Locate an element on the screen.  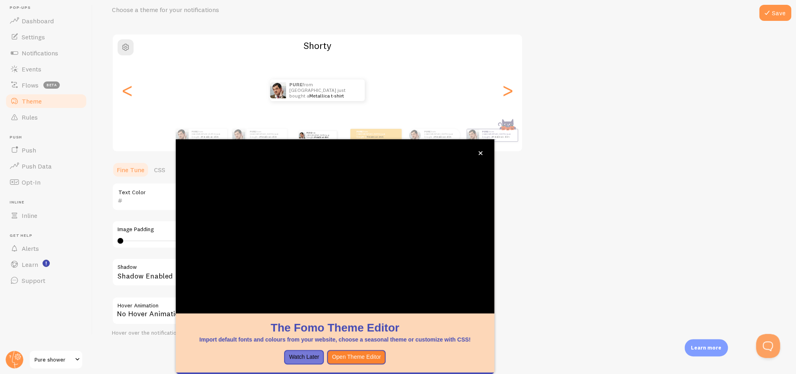
button: close, is located at coordinates (480, 153).